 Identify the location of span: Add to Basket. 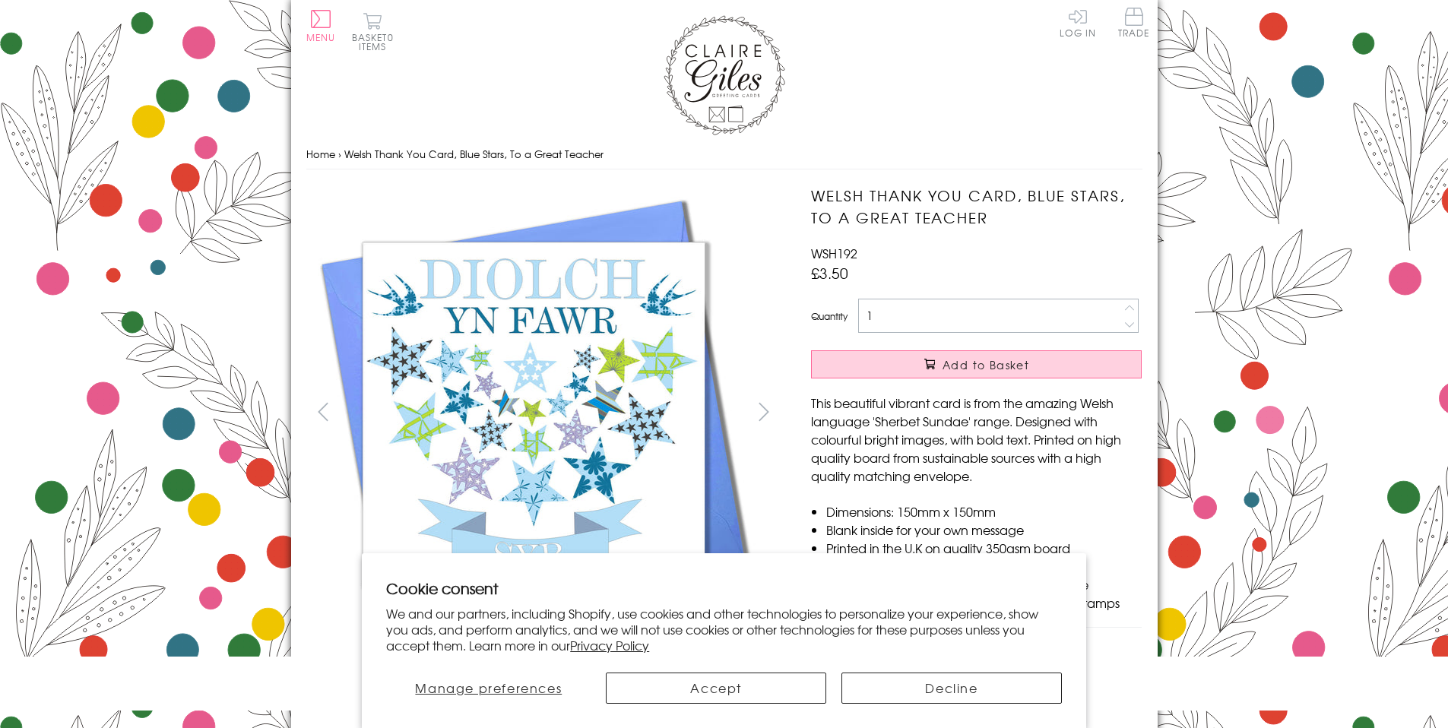
(986, 365).